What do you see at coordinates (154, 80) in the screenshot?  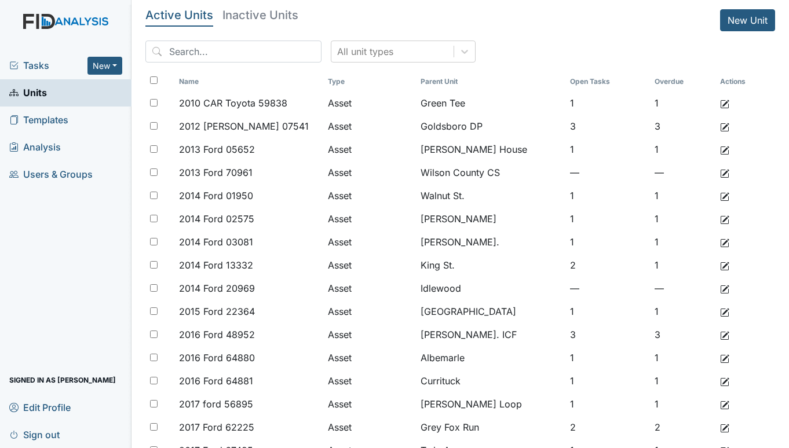 I see `input: Toggle All Rows Selected` at bounding box center [154, 80].